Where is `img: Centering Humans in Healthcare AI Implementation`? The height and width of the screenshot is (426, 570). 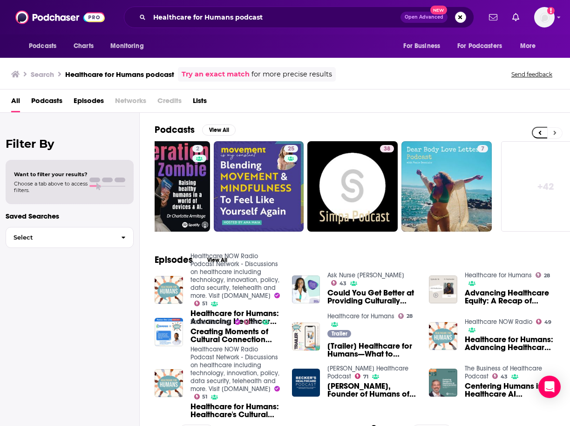
img: Centering Humans in Healthcare AI Implementation is located at coordinates (443, 382).